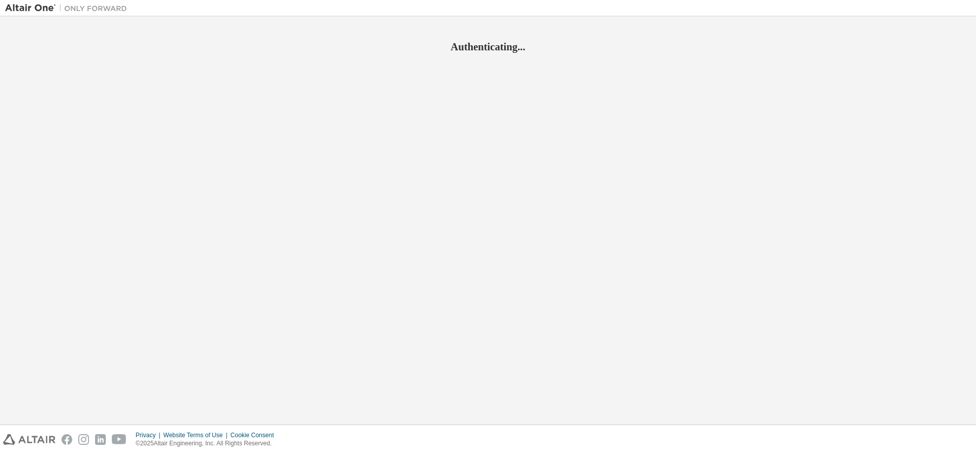 This screenshot has height=454, width=976. I want to click on img: altair_logo.svg, so click(29, 439).